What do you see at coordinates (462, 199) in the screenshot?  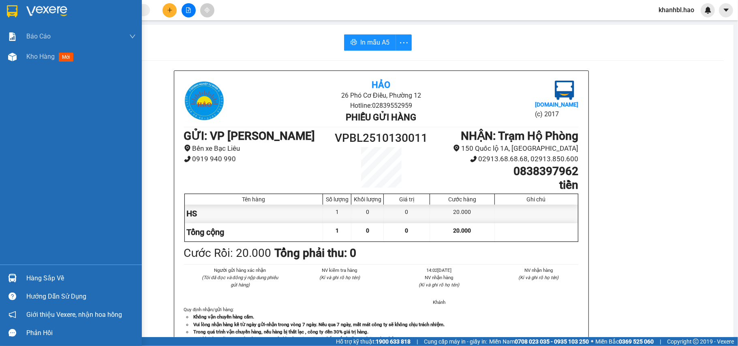 I see `div: Cước hàng` at bounding box center [462, 199].